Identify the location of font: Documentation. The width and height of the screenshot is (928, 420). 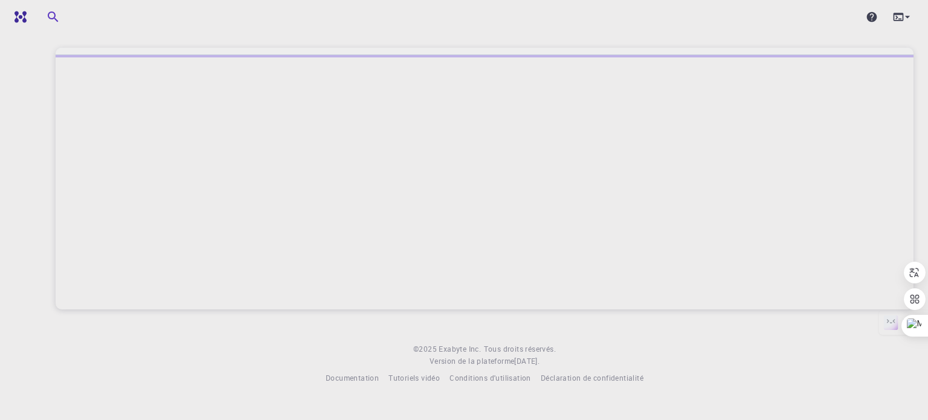
(352, 378).